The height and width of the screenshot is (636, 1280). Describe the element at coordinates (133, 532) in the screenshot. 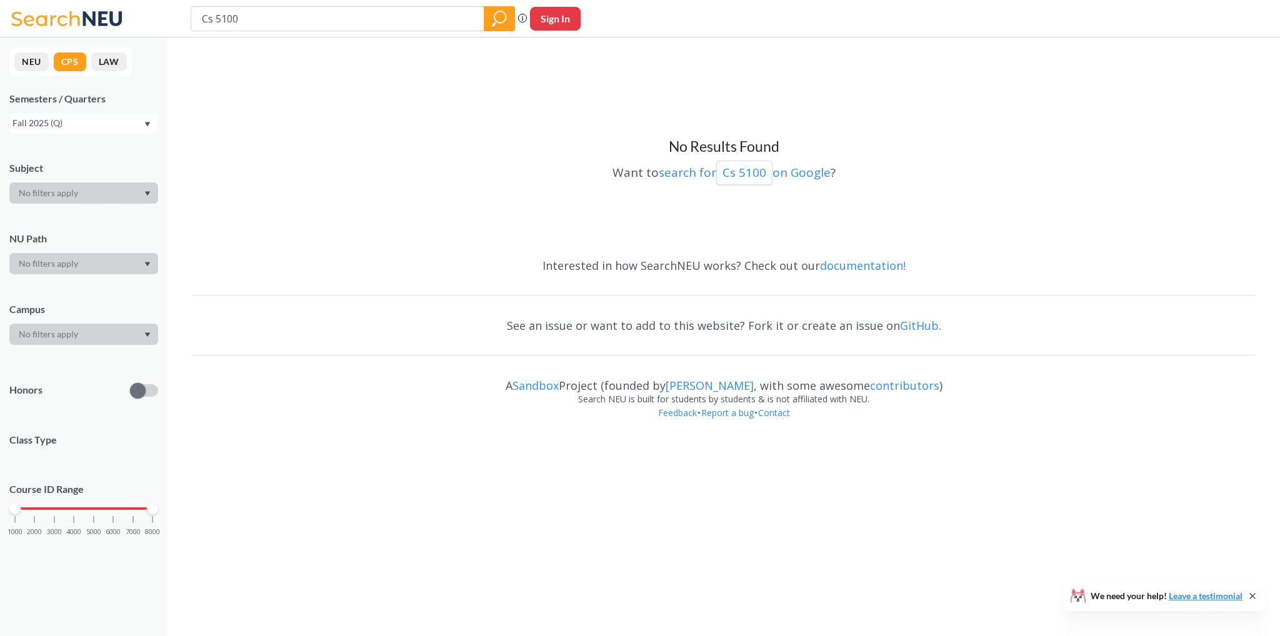

I see `span: 7000` at that location.